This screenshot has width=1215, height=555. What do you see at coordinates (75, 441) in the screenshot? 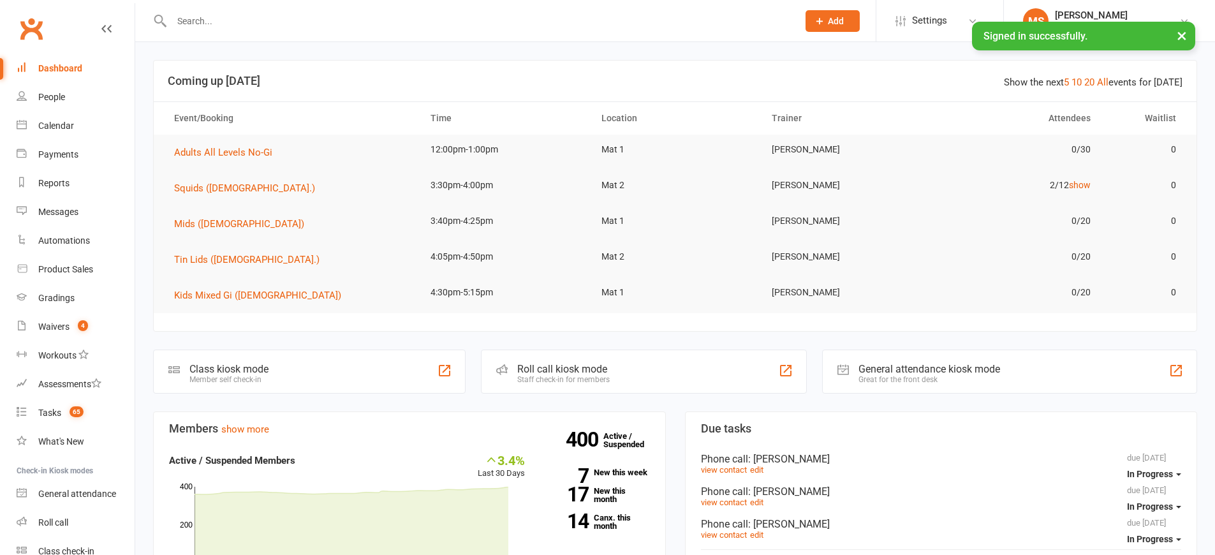
I see `a: What's New` at bounding box center [75, 441].